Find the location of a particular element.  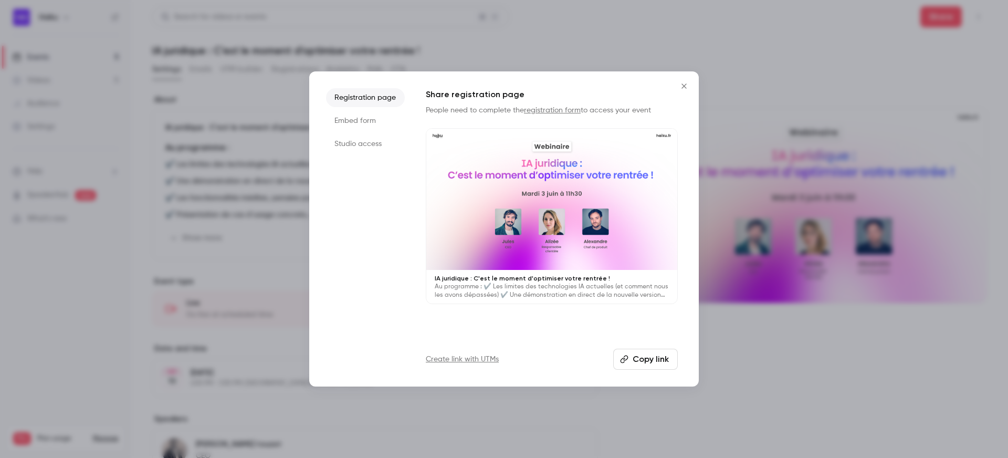

p: IA juridique : C'est le moment d'optimiser votre rentrée ! is located at coordinates (552, 278).